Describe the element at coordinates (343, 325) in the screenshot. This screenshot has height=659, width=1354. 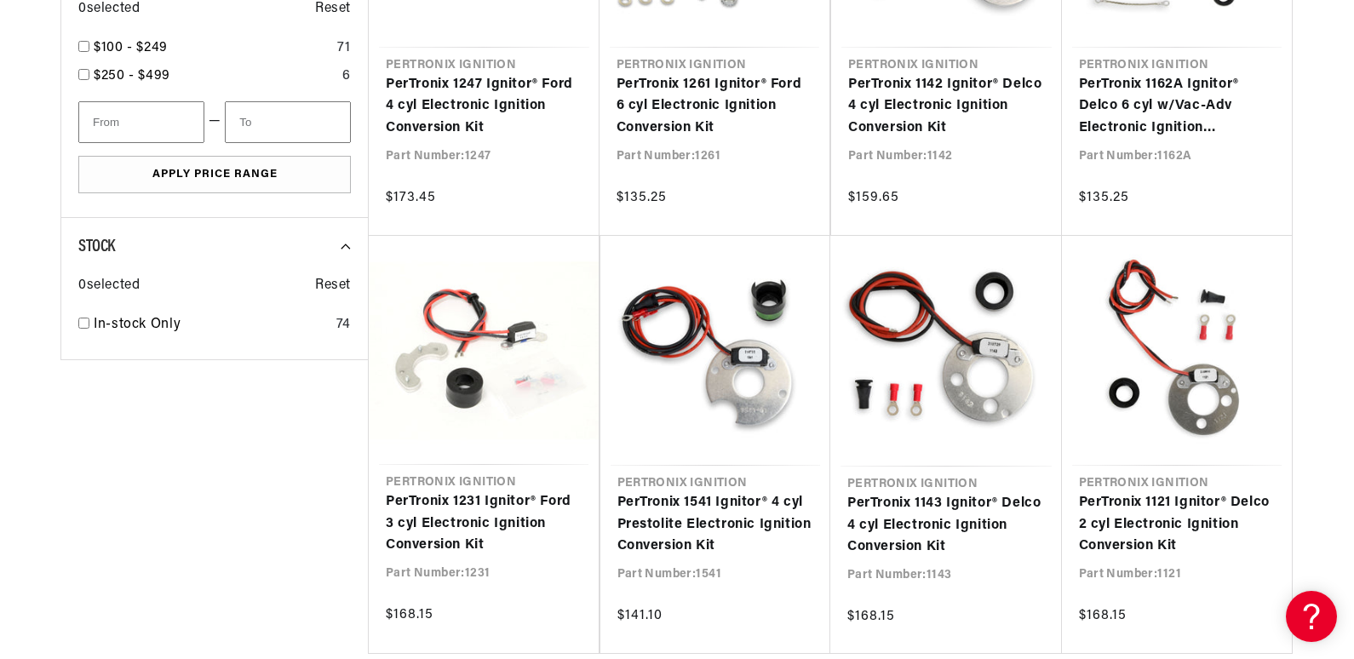
I see `div: 74` at that location.